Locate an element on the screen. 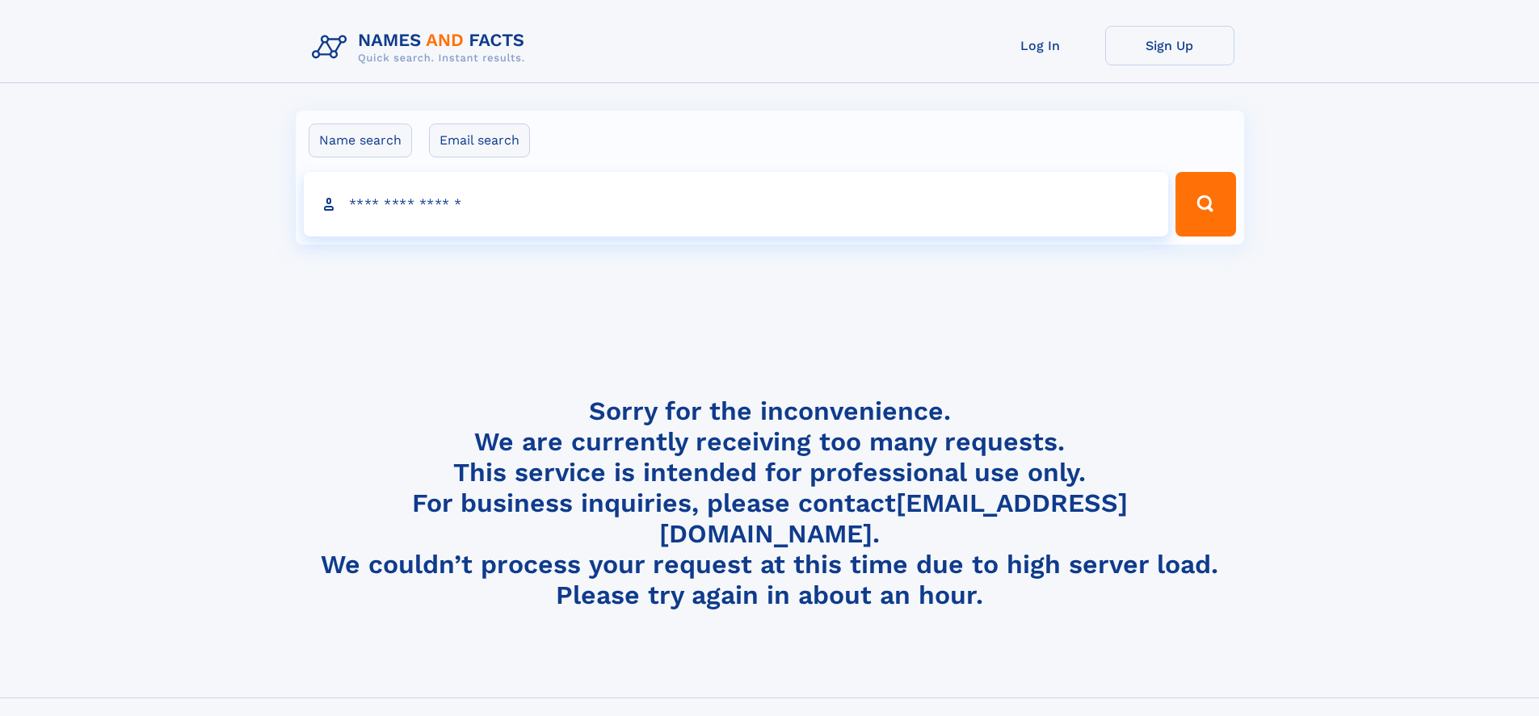 The image size is (1539, 716). a: Log In is located at coordinates (1040, 45).